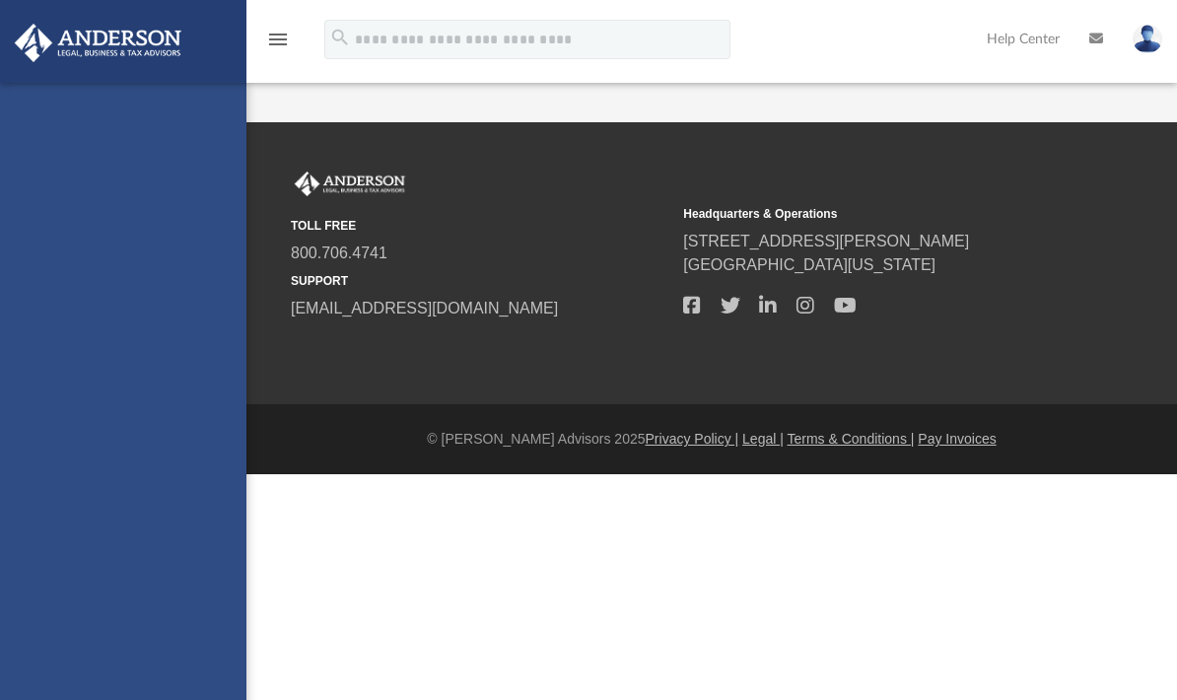  Describe the element at coordinates (956, 439) in the screenshot. I see `a: Pay Invoices` at that location.